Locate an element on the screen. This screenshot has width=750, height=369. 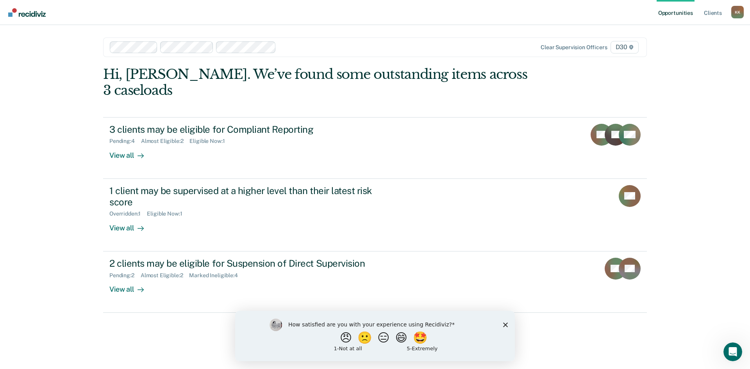
a: 3 clients may be eligible for Compliant ReportingPending:4Almost Eligible:2Eligible Now:1View all is located at coordinates (375, 148).